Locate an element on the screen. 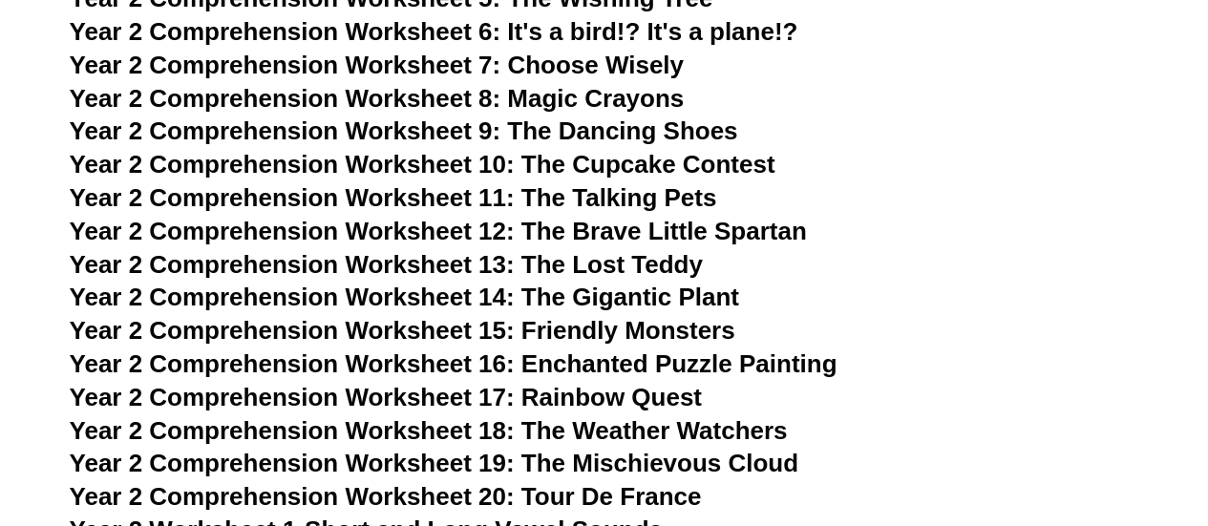 The image size is (1208, 526). span: Year 2 Comprehension Worksheet 8: Magic Crayons is located at coordinates (377, 98).